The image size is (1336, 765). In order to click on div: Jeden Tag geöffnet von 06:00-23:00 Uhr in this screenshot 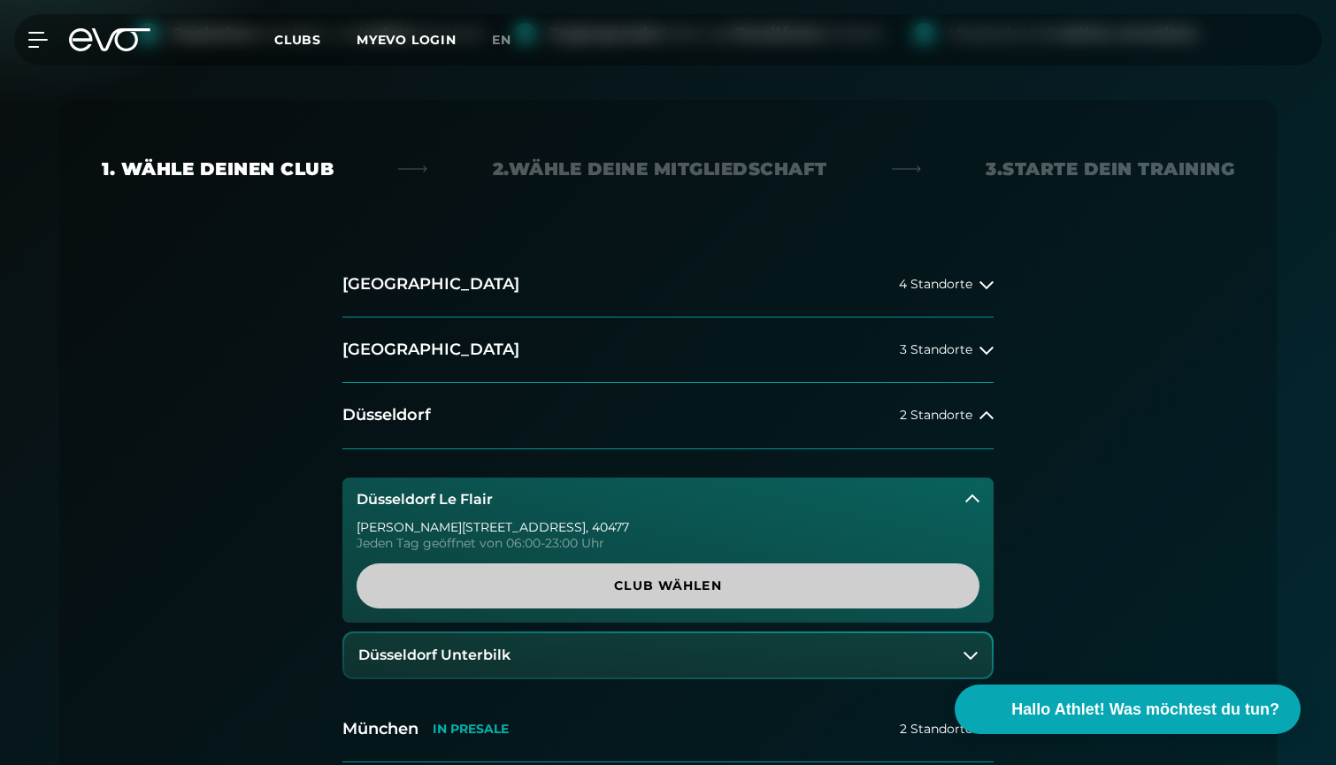, I will do `click(668, 543)`.